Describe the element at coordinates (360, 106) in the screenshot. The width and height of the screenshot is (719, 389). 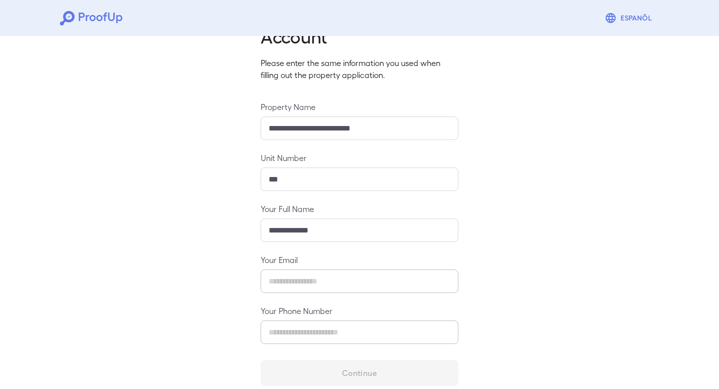
I see `label: Property Name` at that location.